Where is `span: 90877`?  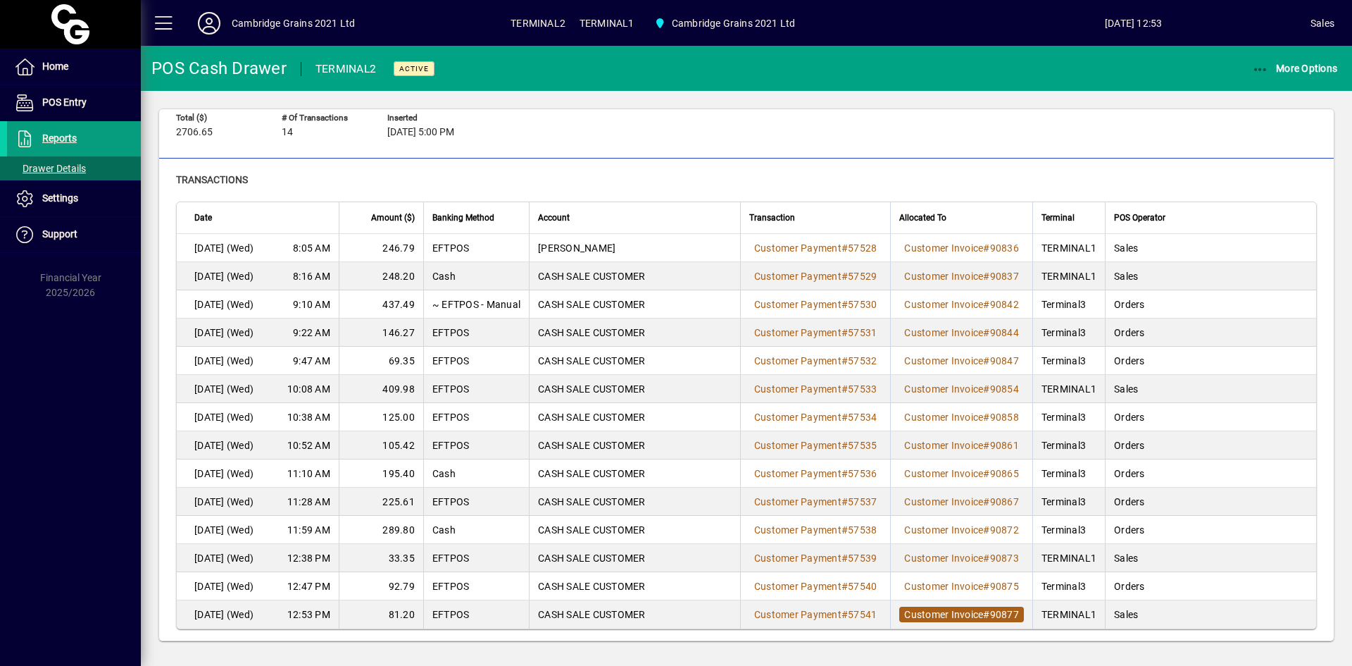 span: 90877 is located at coordinates (1004, 614).